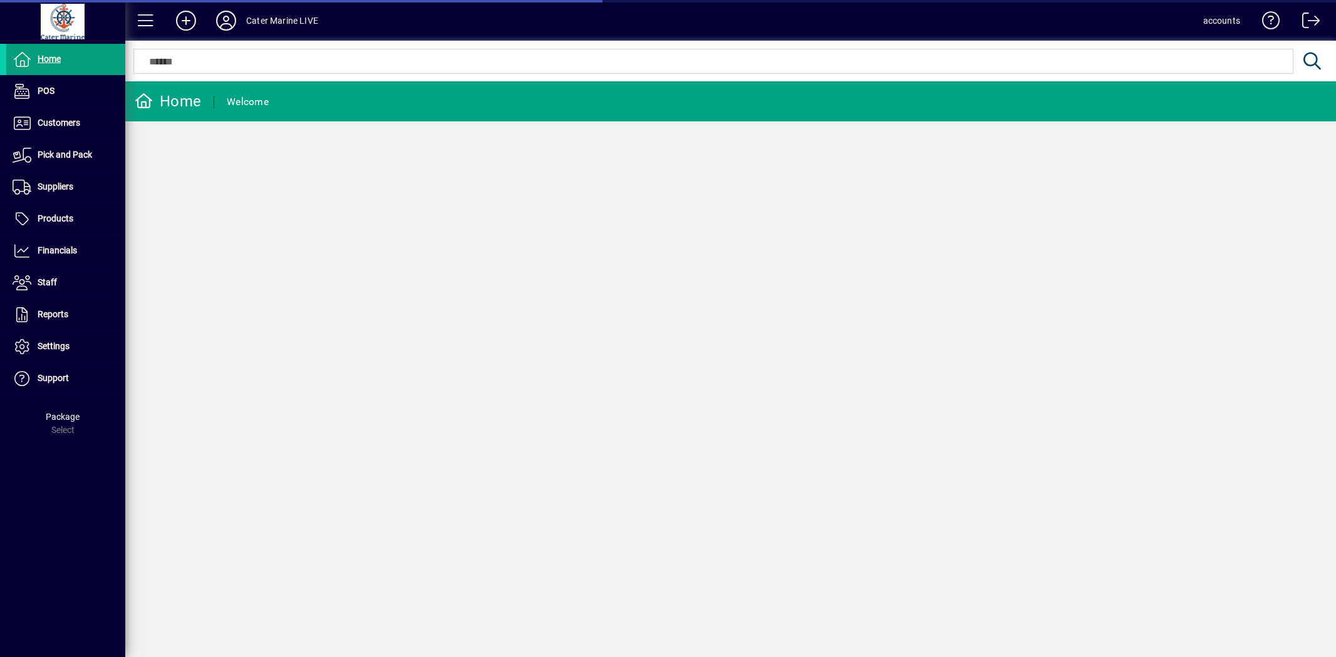 This screenshot has height=657, width=1336. I want to click on a: Settings, so click(66, 347).